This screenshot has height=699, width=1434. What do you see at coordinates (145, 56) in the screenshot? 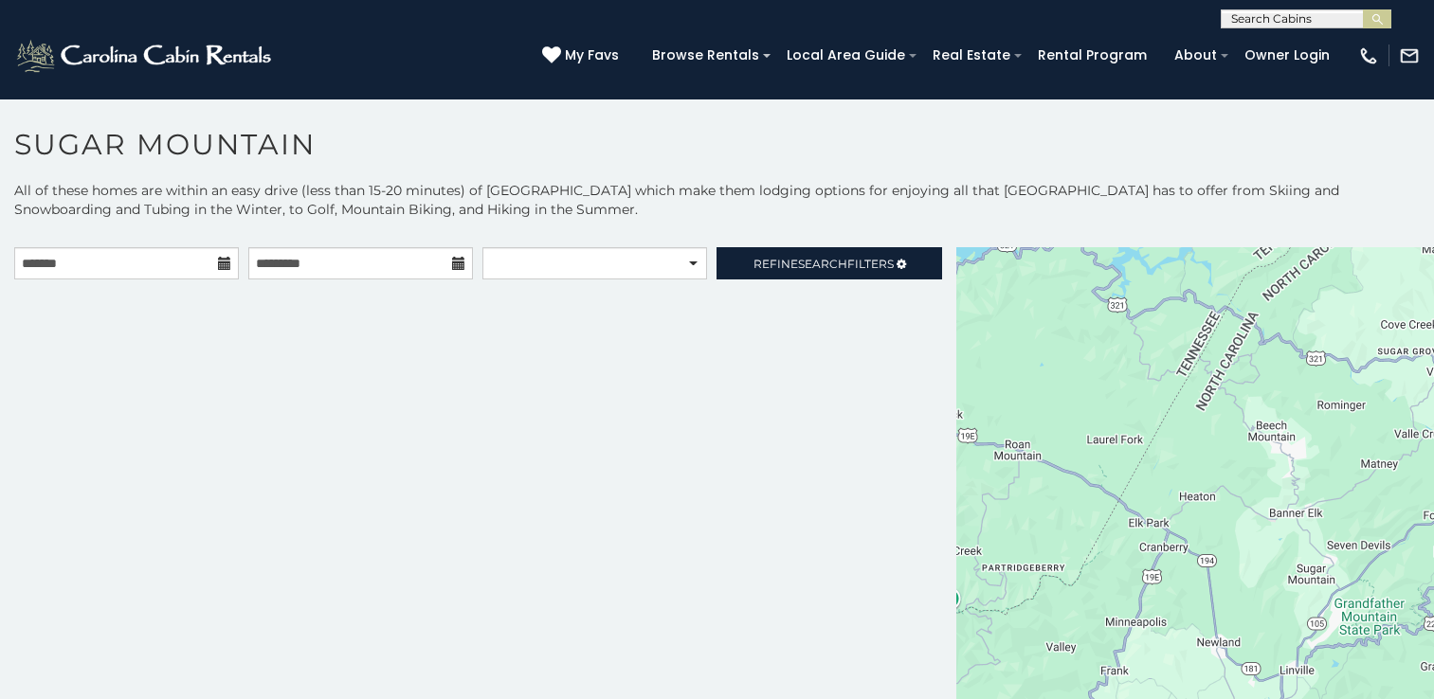
I see `img: White-1-2.png` at bounding box center [145, 56].